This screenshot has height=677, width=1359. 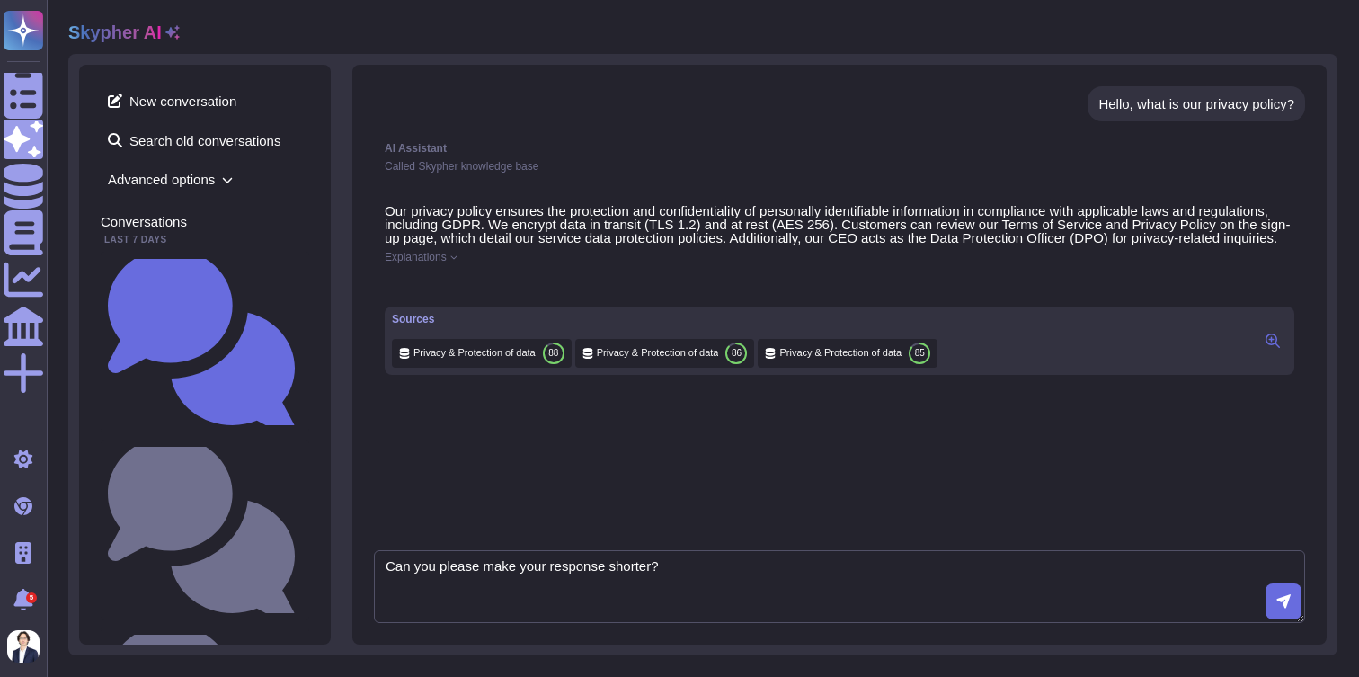 What do you see at coordinates (839, 148) in the screenshot?
I see `div: AI Assistant` at bounding box center [839, 148].